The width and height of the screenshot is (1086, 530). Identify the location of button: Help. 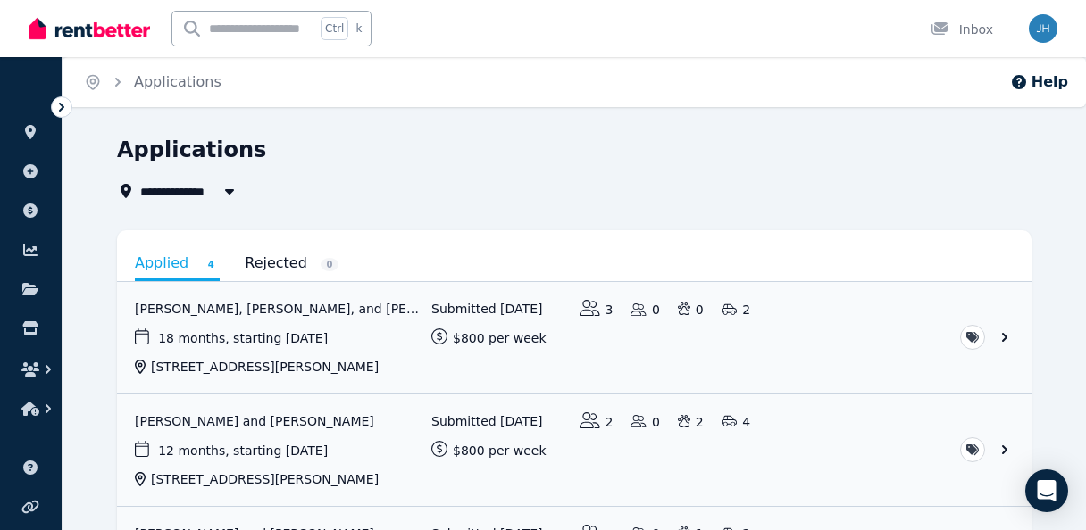
(1038, 82).